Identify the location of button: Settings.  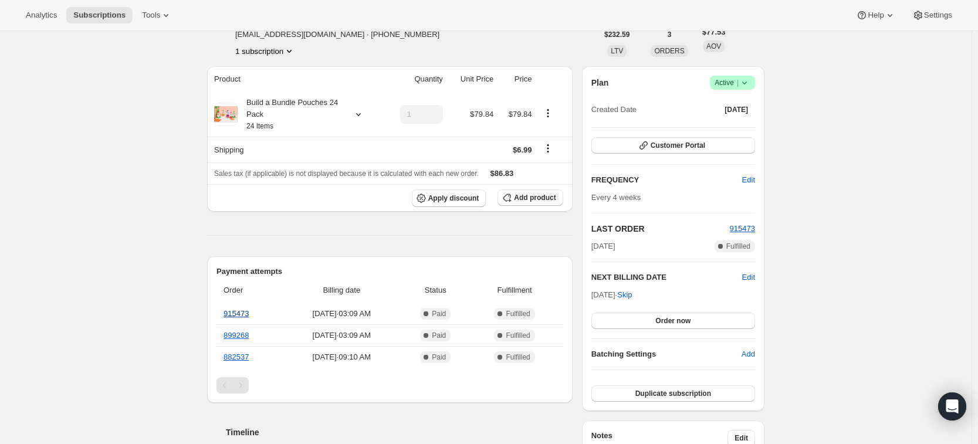
(932, 15).